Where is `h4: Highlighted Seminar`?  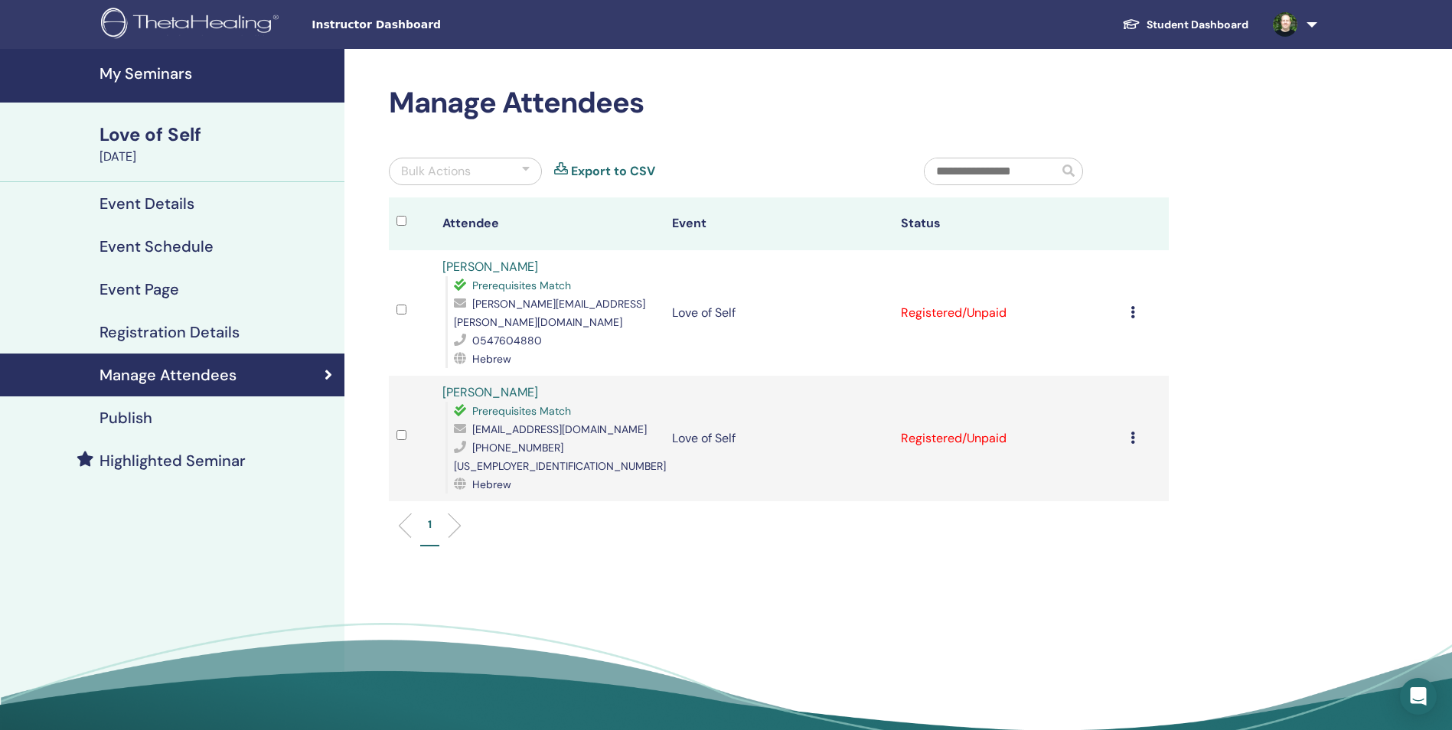
h4: Highlighted Seminar is located at coordinates (172, 461).